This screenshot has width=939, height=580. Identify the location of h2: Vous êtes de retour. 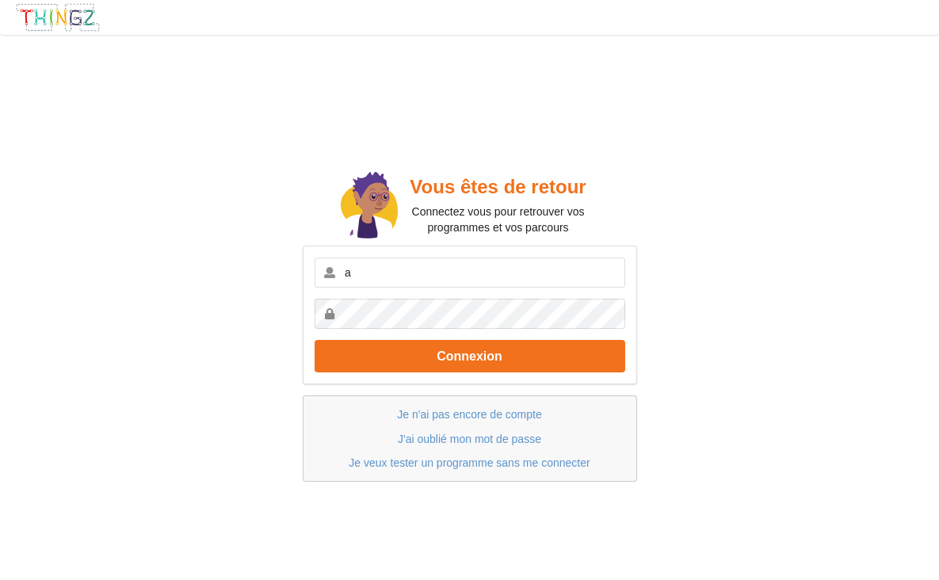
(498, 187).